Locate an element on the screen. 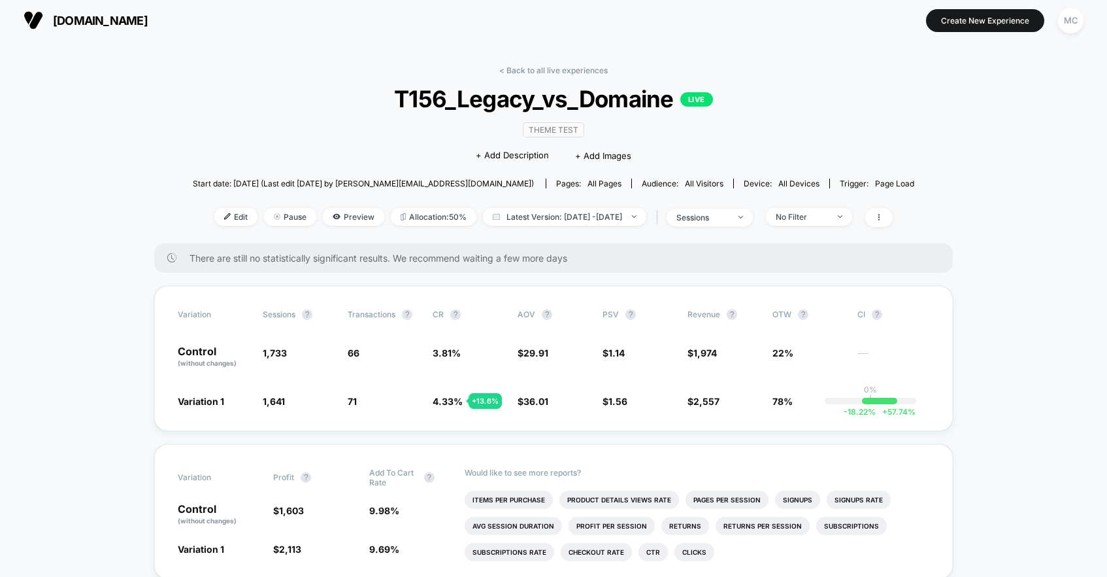 Image resolution: width=1107 pixels, height=577 pixels. span: All Visitors is located at coordinates (704, 183).